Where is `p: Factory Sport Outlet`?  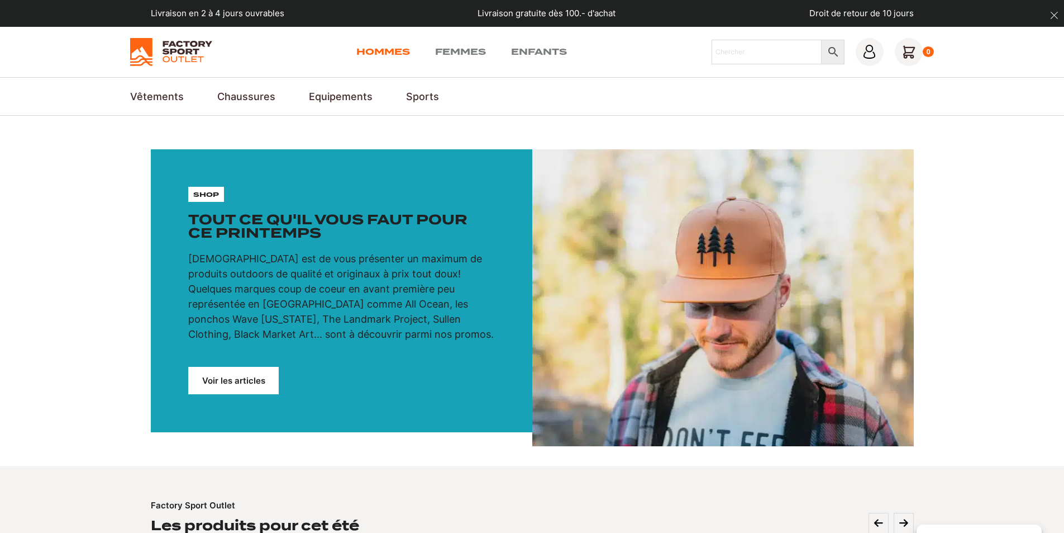
p: Factory Sport Outlet is located at coordinates (193, 505).